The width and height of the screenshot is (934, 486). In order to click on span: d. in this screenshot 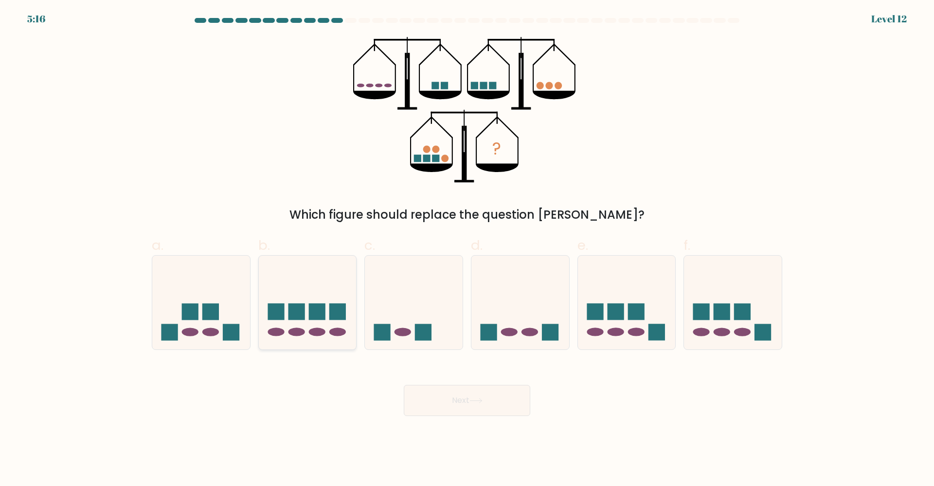, I will do `click(477, 245)`.